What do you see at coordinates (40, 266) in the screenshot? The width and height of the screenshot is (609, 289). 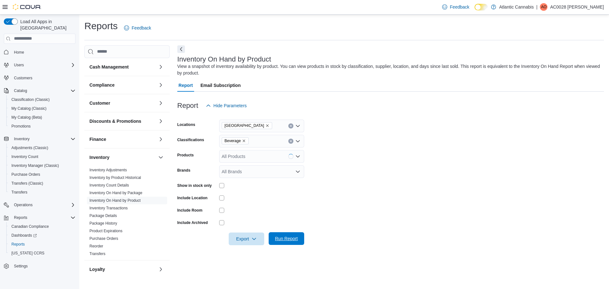 I see `button: Settings` at bounding box center [40, 266].